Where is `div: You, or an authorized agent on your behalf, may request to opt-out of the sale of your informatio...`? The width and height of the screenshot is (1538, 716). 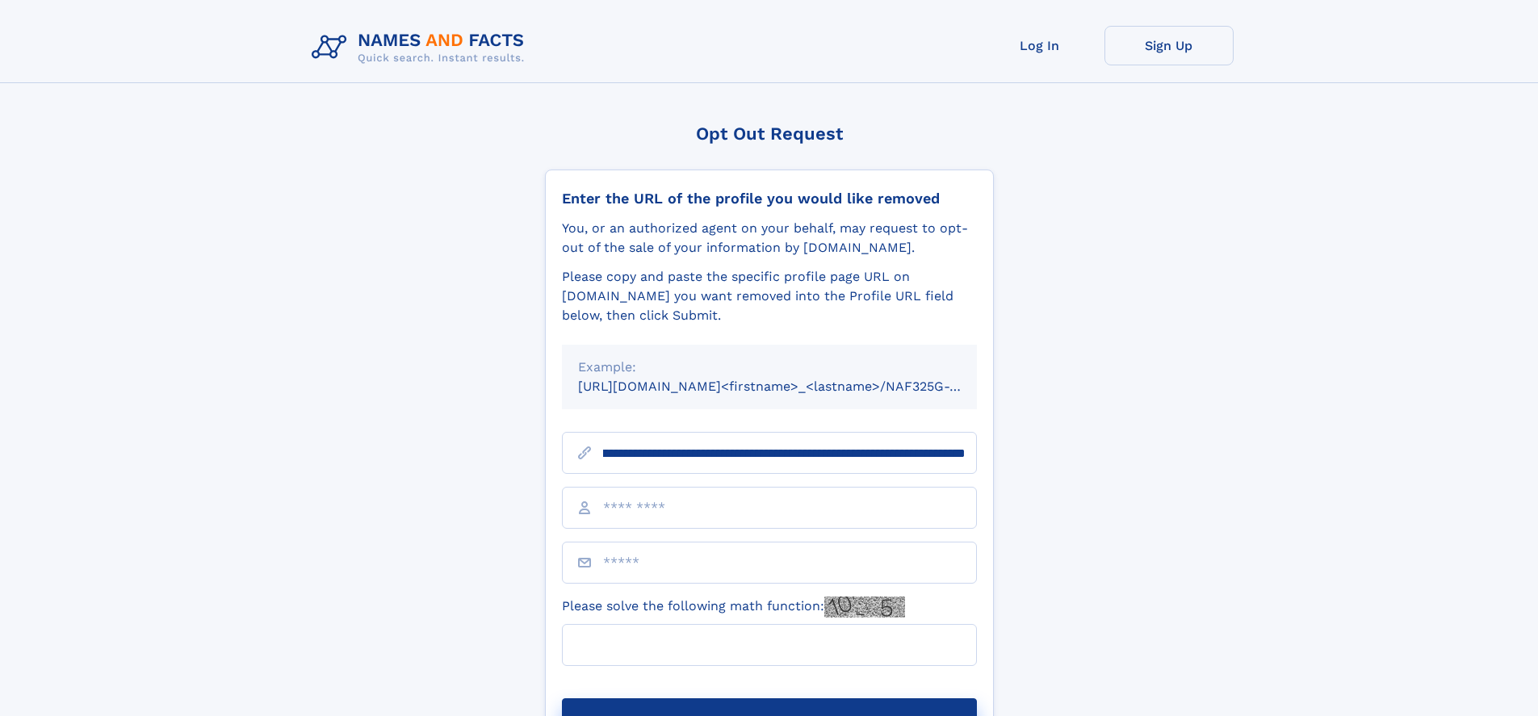 div: You, or an authorized agent on your behalf, may request to opt-out of the sale of your informatio... is located at coordinates (769, 238).